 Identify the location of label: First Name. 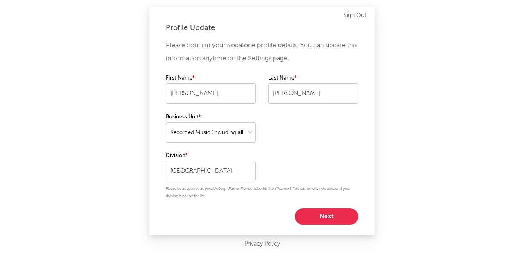
(211, 78).